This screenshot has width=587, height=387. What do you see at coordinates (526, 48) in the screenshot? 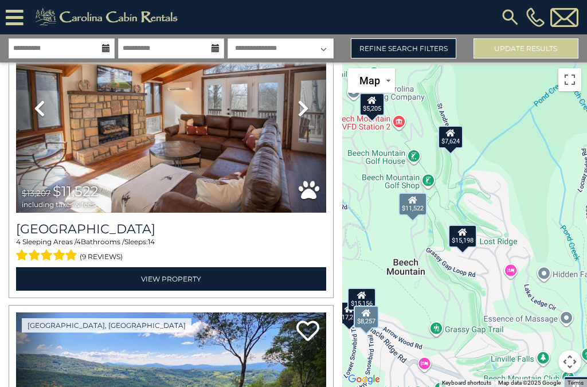
I see `button: Update Results` at bounding box center [526, 48].